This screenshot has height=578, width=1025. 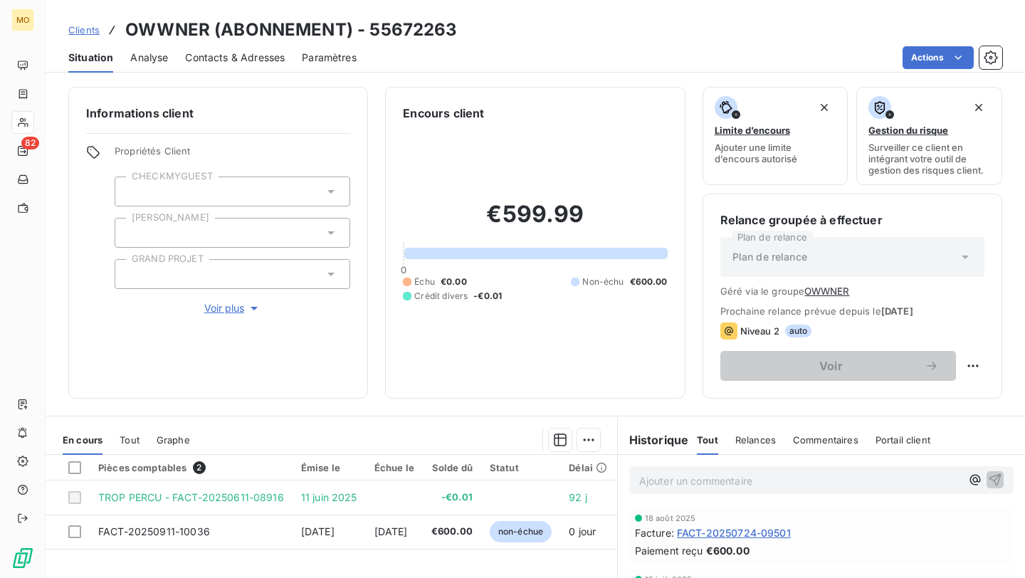 I want to click on span: Portail client, so click(x=903, y=440).